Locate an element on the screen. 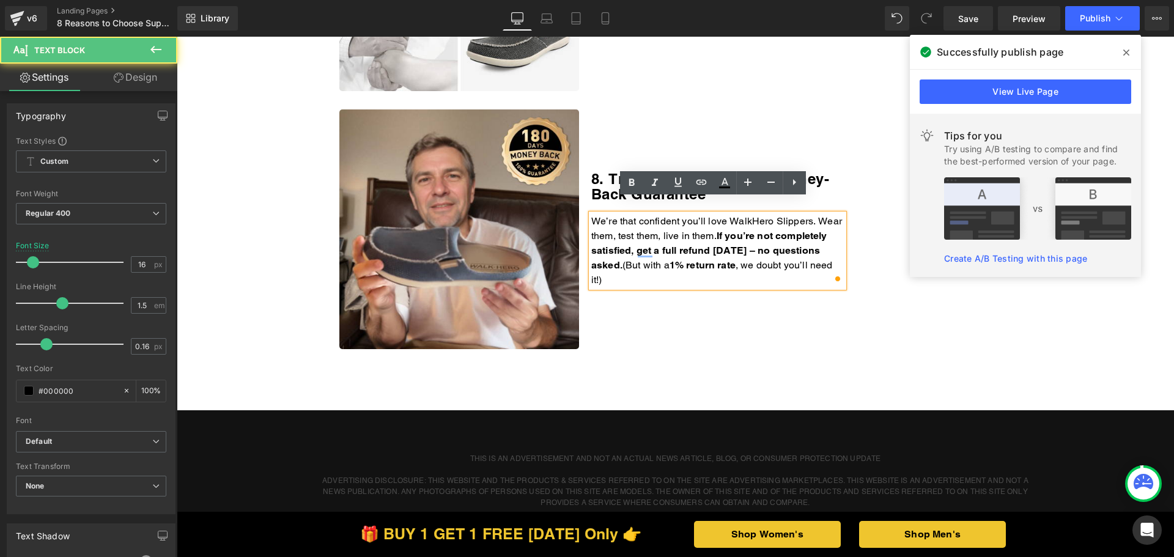  span: Shop Men's is located at coordinates (756, 498).